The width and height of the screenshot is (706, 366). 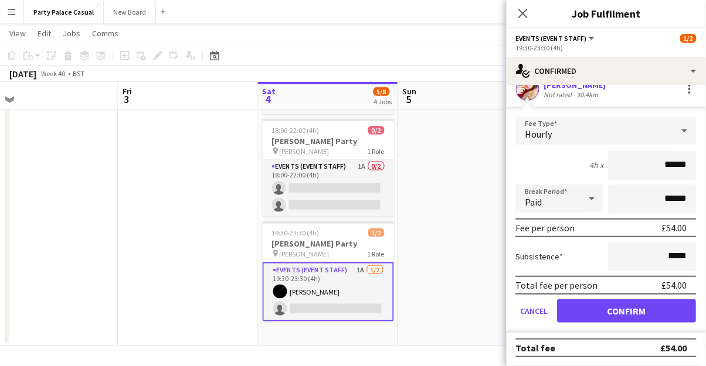 What do you see at coordinates (269, 91) in the screenshot?
I see `span: Sat` at bounding box center [269, 91].